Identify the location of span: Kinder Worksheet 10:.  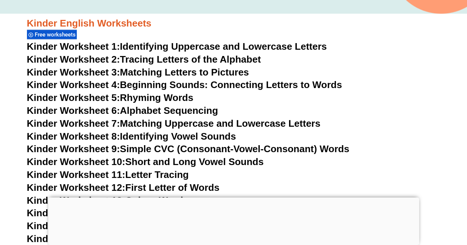
(76, 162).